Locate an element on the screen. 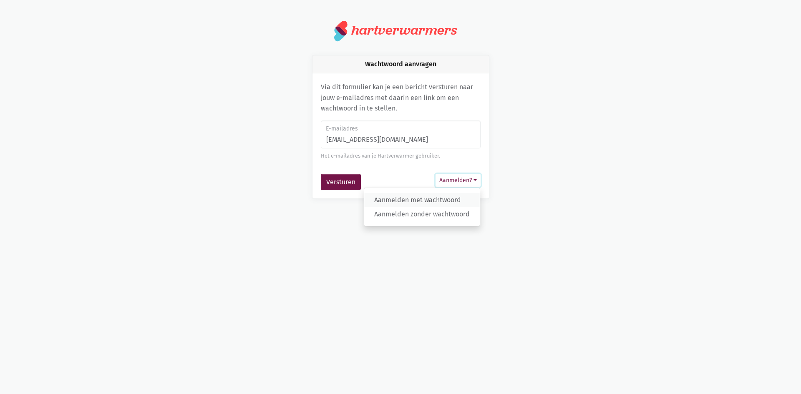 This screenshot has height=394, width=801. label: E-mailadres is located at coordinates (400, 129).